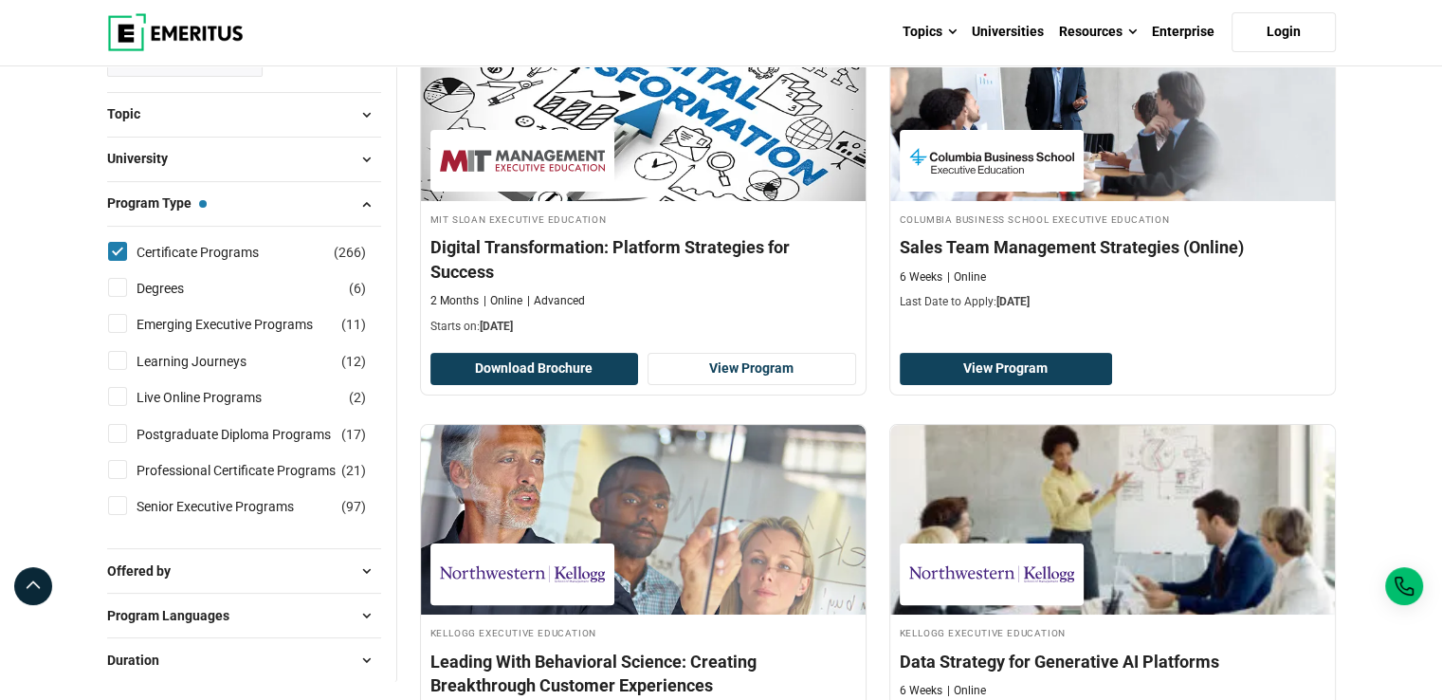  Describe the element at coordinates (643, 520) in the screenshot. I see `img: Leading With Behavioral Science: Creating Breakthrough Customer Experiences | Online Sales and Ma...` at that location.